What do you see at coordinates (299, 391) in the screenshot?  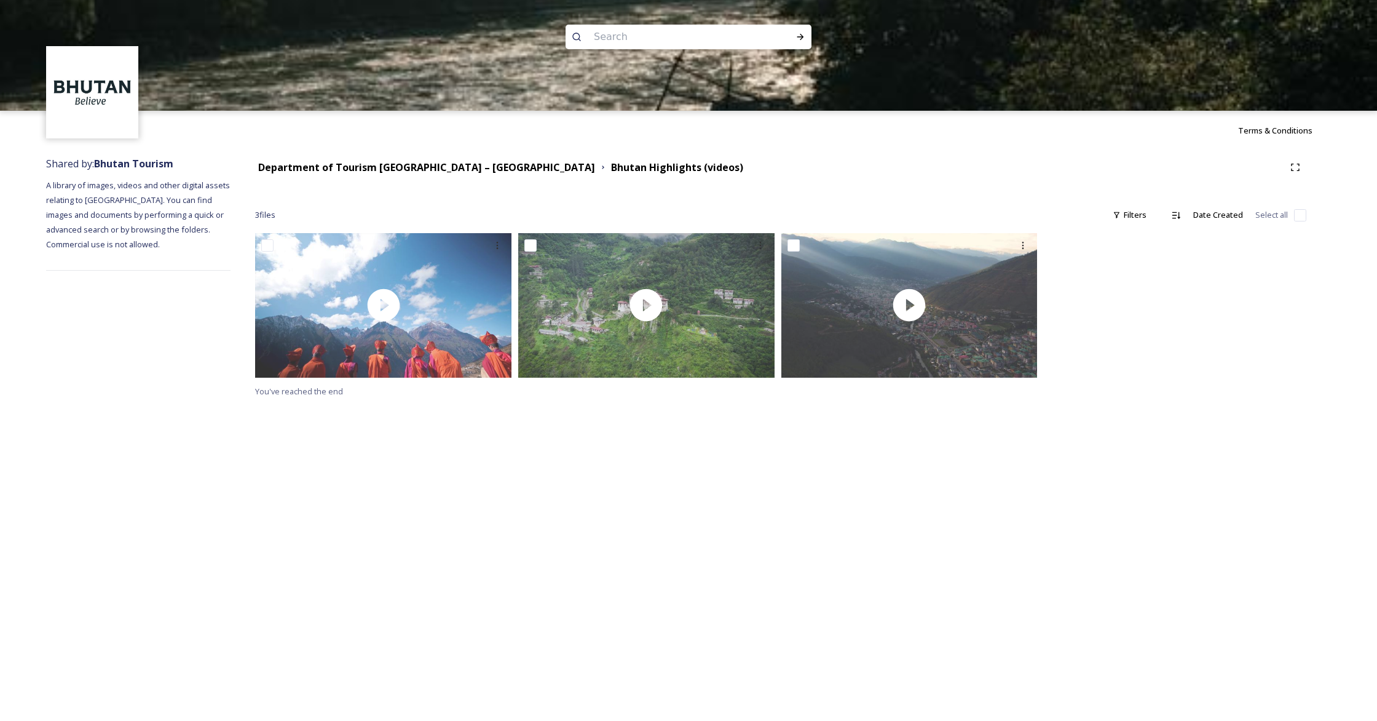 I see `span: You've reached the end` at bounding box center [299, 391].